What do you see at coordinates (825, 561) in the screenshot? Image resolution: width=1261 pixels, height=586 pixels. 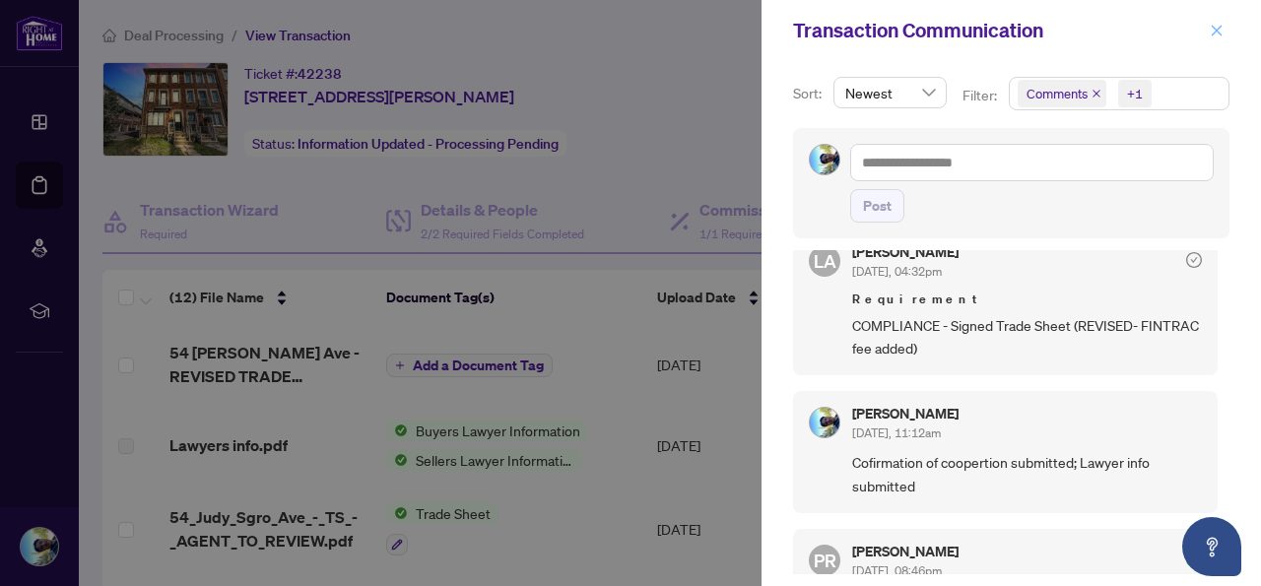 I see `span: PR` at bounding box center [825, 561].